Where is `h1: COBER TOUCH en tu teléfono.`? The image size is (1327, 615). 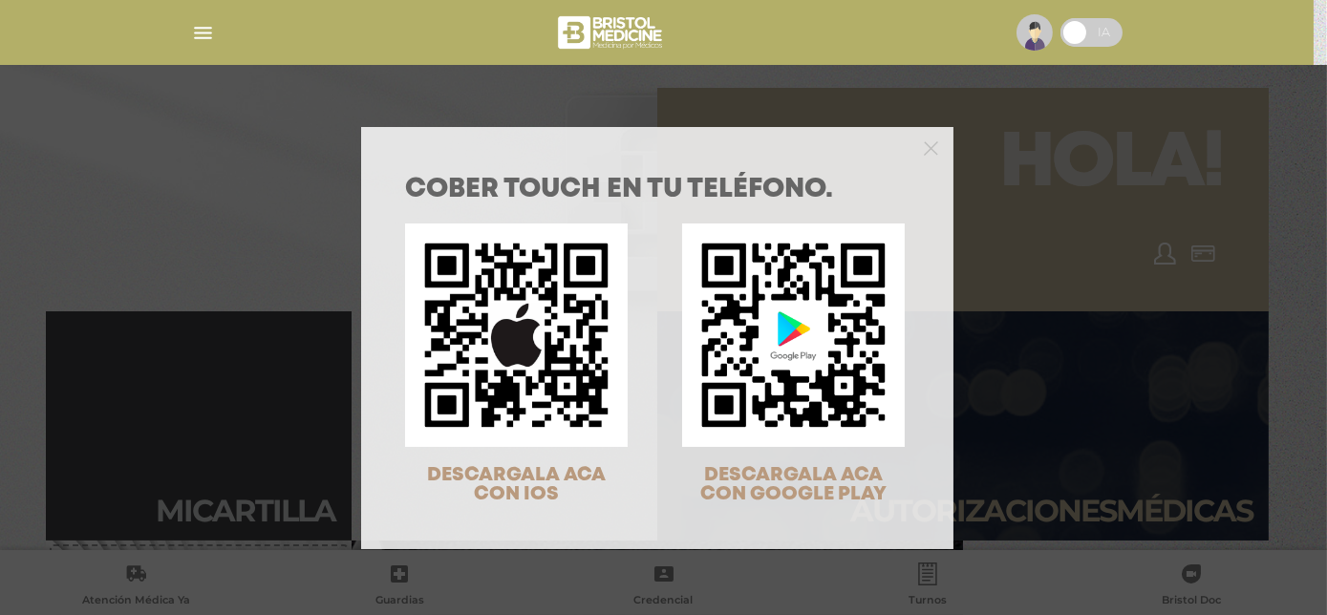 h1: COBER TOUCH en tu teléfono. is located at coordinates (657, 190).